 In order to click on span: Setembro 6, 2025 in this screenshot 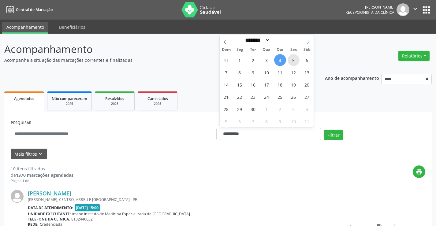, I will do `click(307, 60)`.